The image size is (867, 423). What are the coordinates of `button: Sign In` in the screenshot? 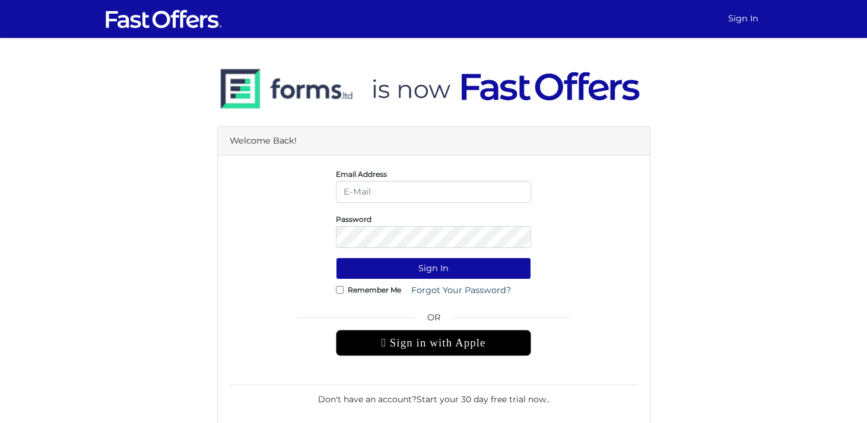 It's located at (433, 268).